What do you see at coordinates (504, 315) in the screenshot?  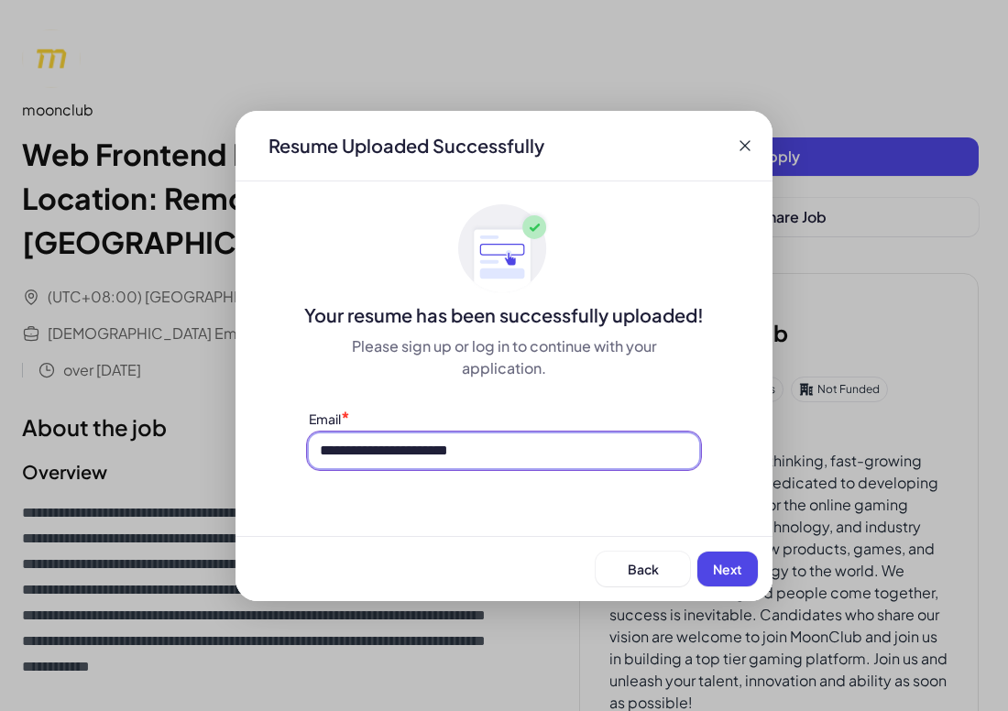 I see `div: Your resume has been successfully uploaded!` at bounding box center [504, 315].